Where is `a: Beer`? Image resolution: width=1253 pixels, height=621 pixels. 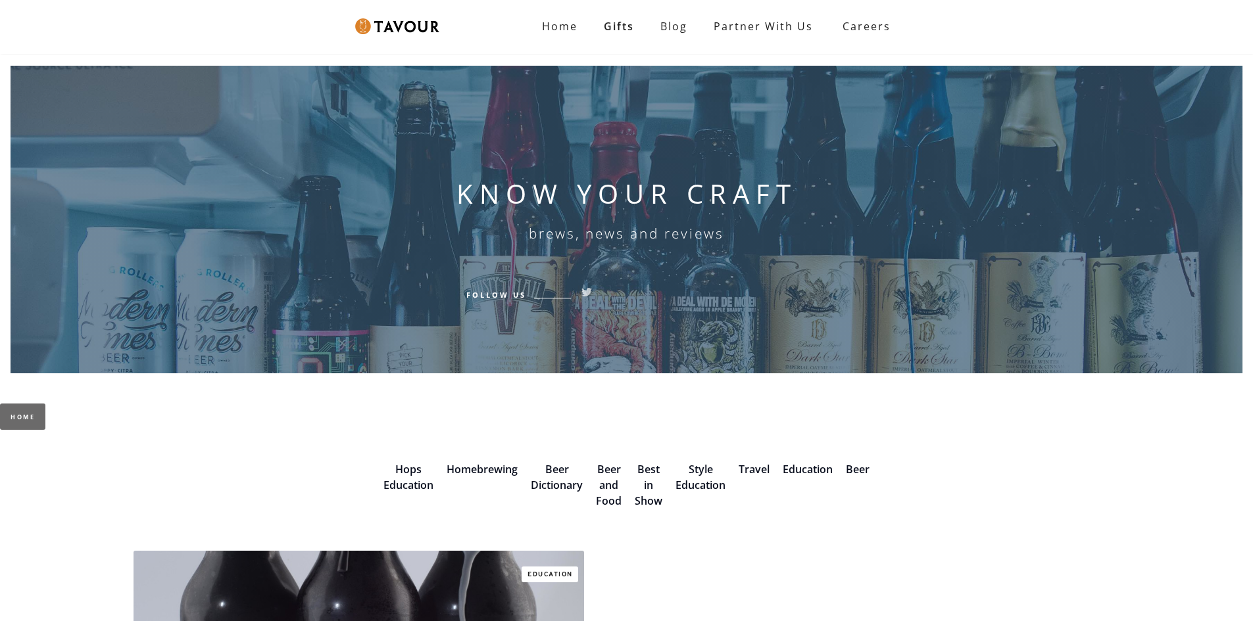 a: Beer is located at coordinates (857, 469).